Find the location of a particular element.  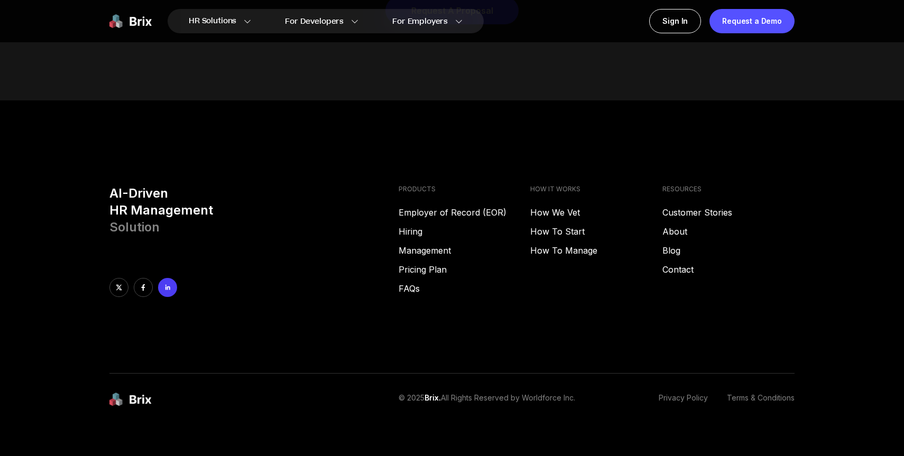

a: Blog is located at coordinates (728, 250).